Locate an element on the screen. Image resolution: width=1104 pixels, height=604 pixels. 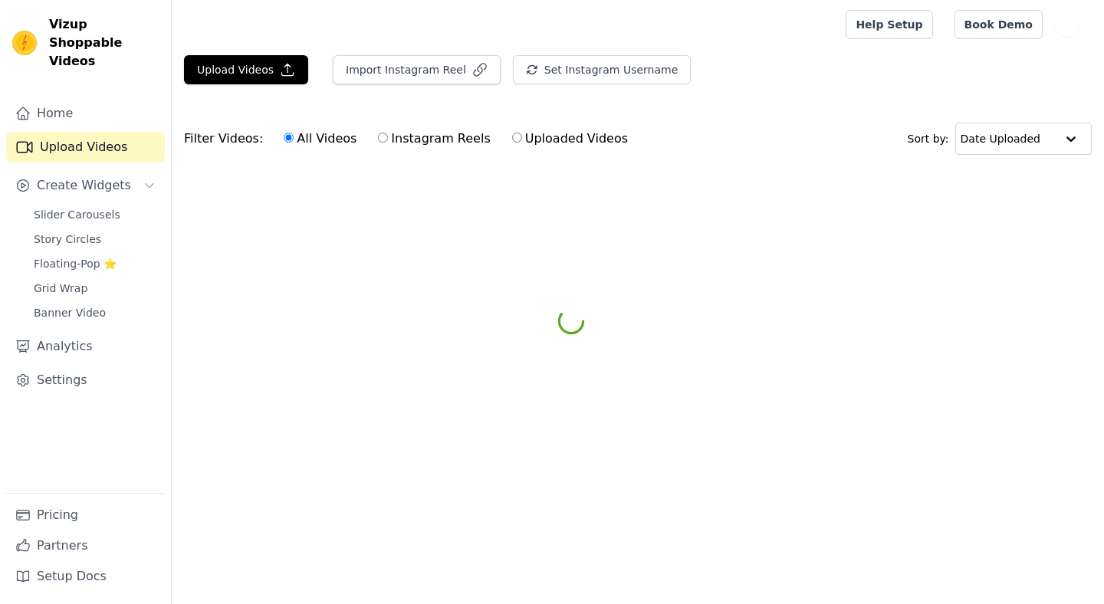
span: Story Circles is located at coordinates (67, 239).